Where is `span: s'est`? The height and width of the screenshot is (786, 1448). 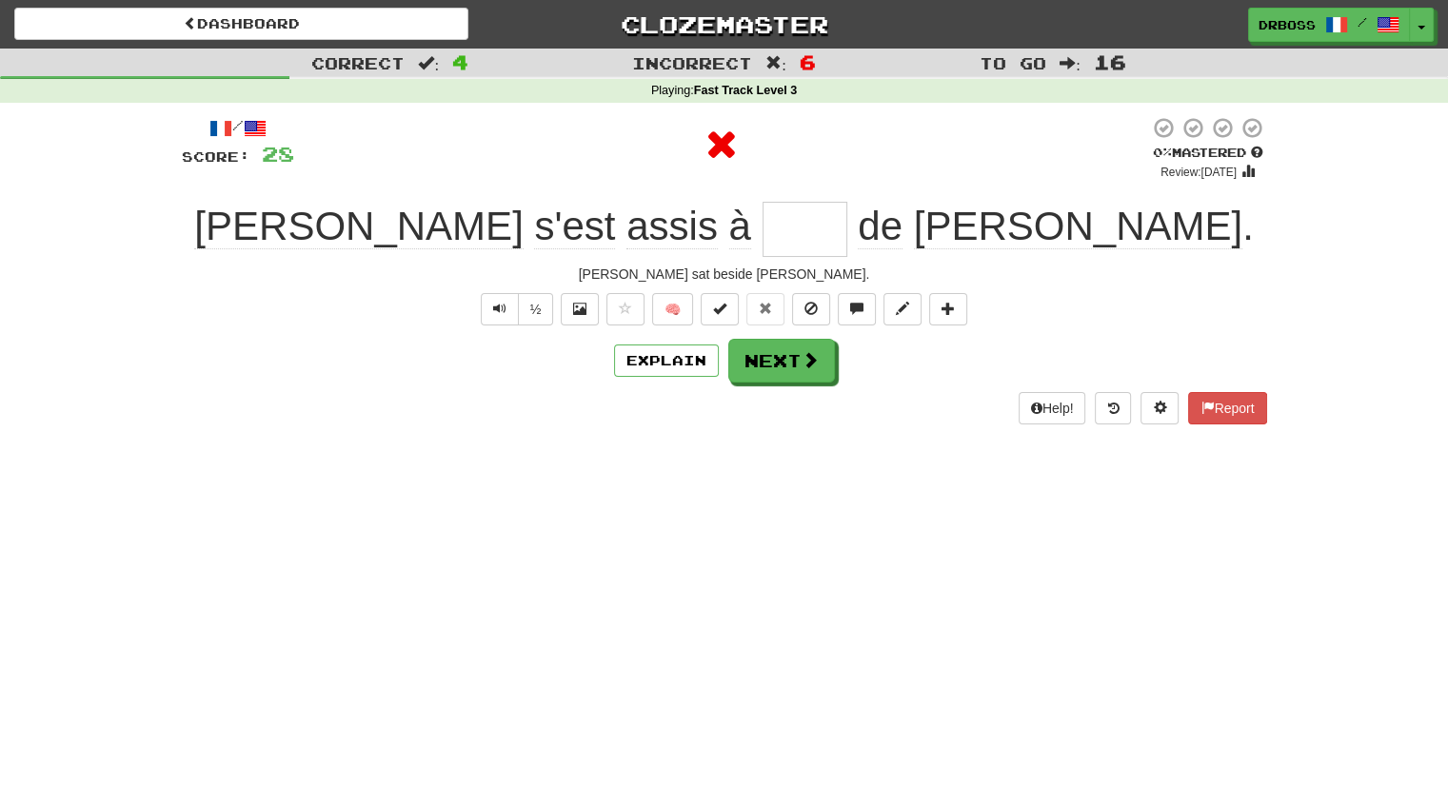
span: s'est is located at coordinates (574, 227).